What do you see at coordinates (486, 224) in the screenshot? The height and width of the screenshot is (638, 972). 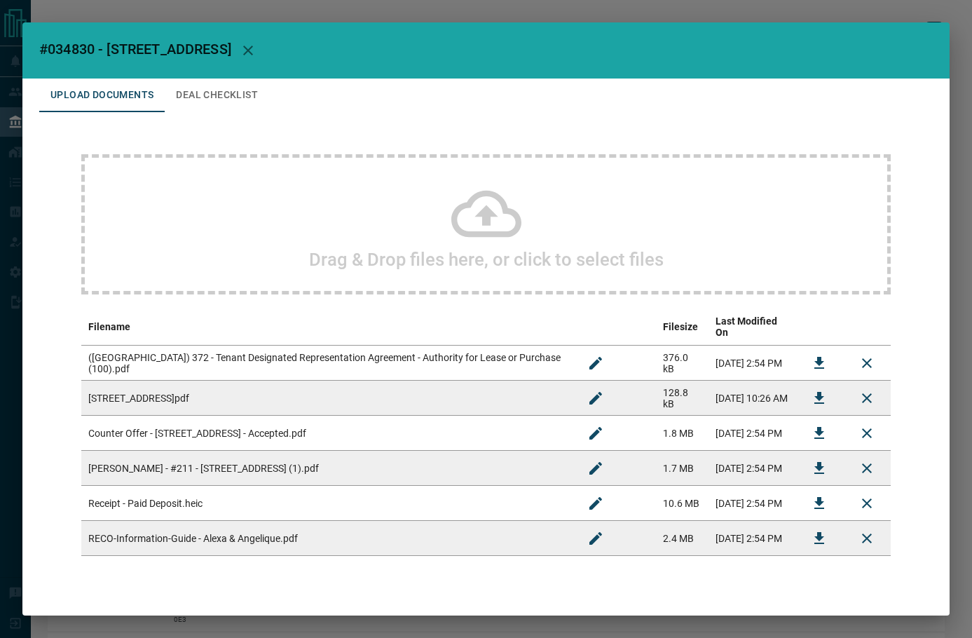 I see `div: Drag & Drop files here, or click to select files` at bounding box center [486, 224].